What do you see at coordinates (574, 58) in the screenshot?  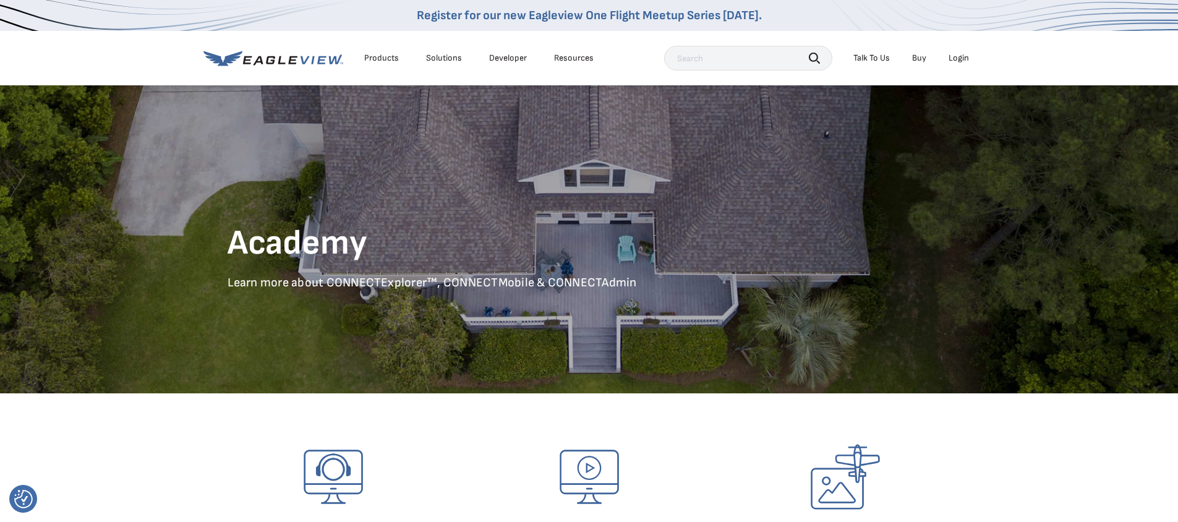 I see `div: Resources` at bounding box center [574, 58].